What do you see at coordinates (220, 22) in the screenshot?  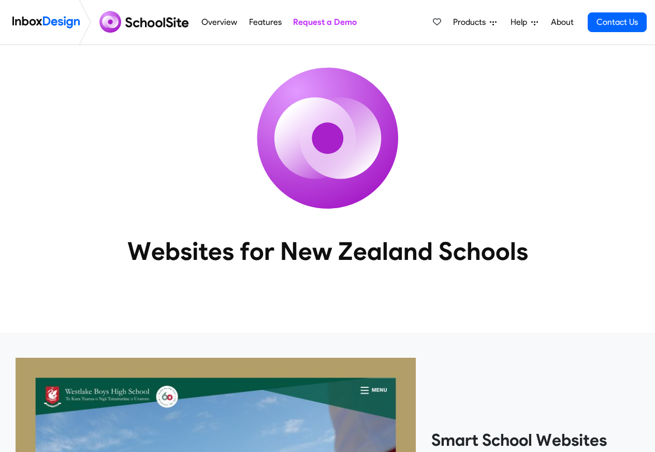 I see `a: Overview` at bounding box center [220, 22].